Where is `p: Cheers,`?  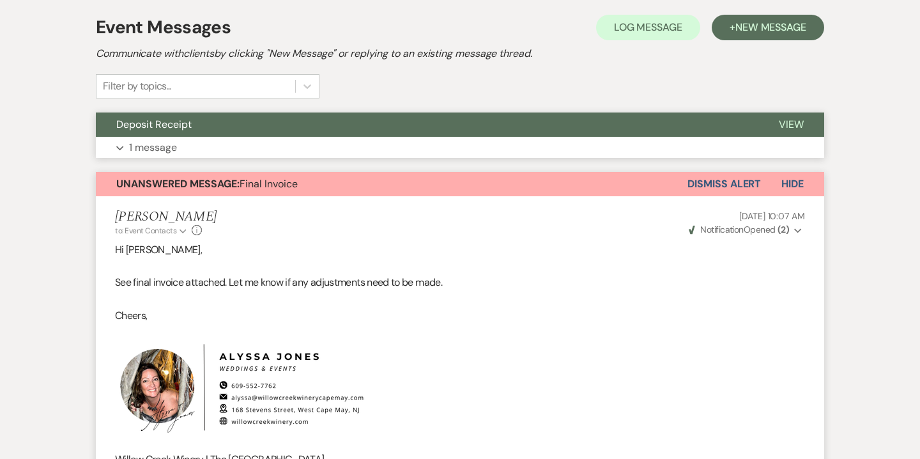 p: Cheers, is located at coordinates (460, 316).